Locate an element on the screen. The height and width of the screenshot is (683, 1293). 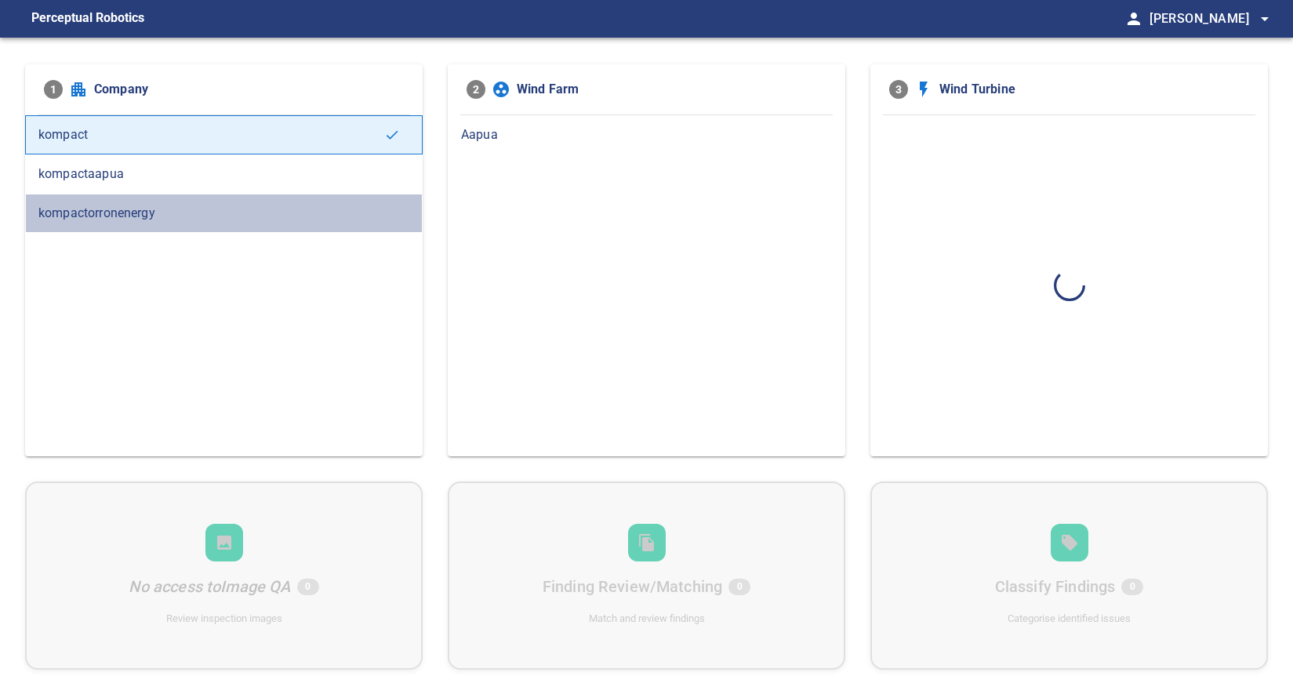
span: Company is located at coordinates (249, 89).